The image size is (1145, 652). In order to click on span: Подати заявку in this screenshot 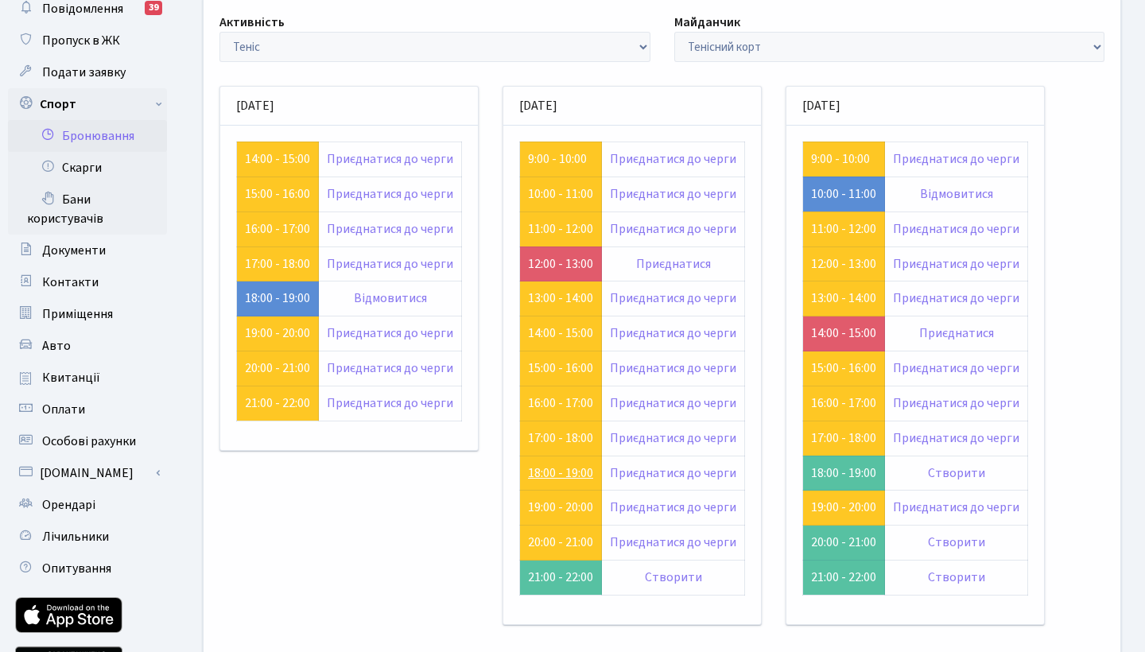, I will do `click(83, 72)`.